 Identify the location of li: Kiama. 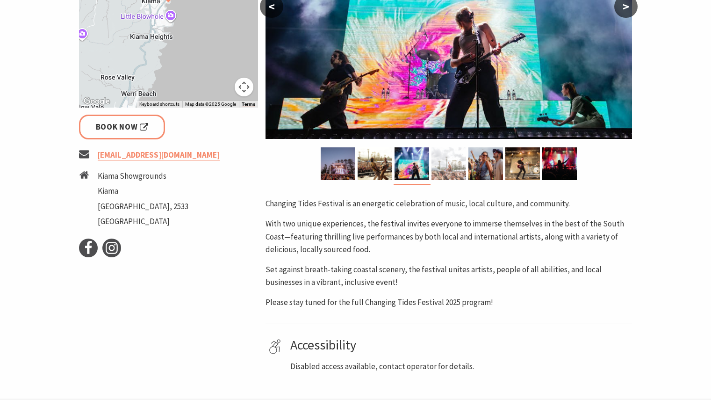
(143, 191).